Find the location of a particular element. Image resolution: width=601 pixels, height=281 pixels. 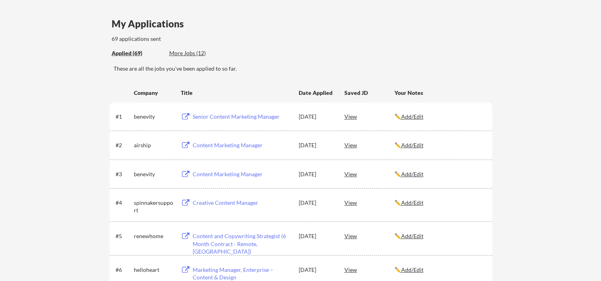

div: My Applications is located at coordinates (151, 24).